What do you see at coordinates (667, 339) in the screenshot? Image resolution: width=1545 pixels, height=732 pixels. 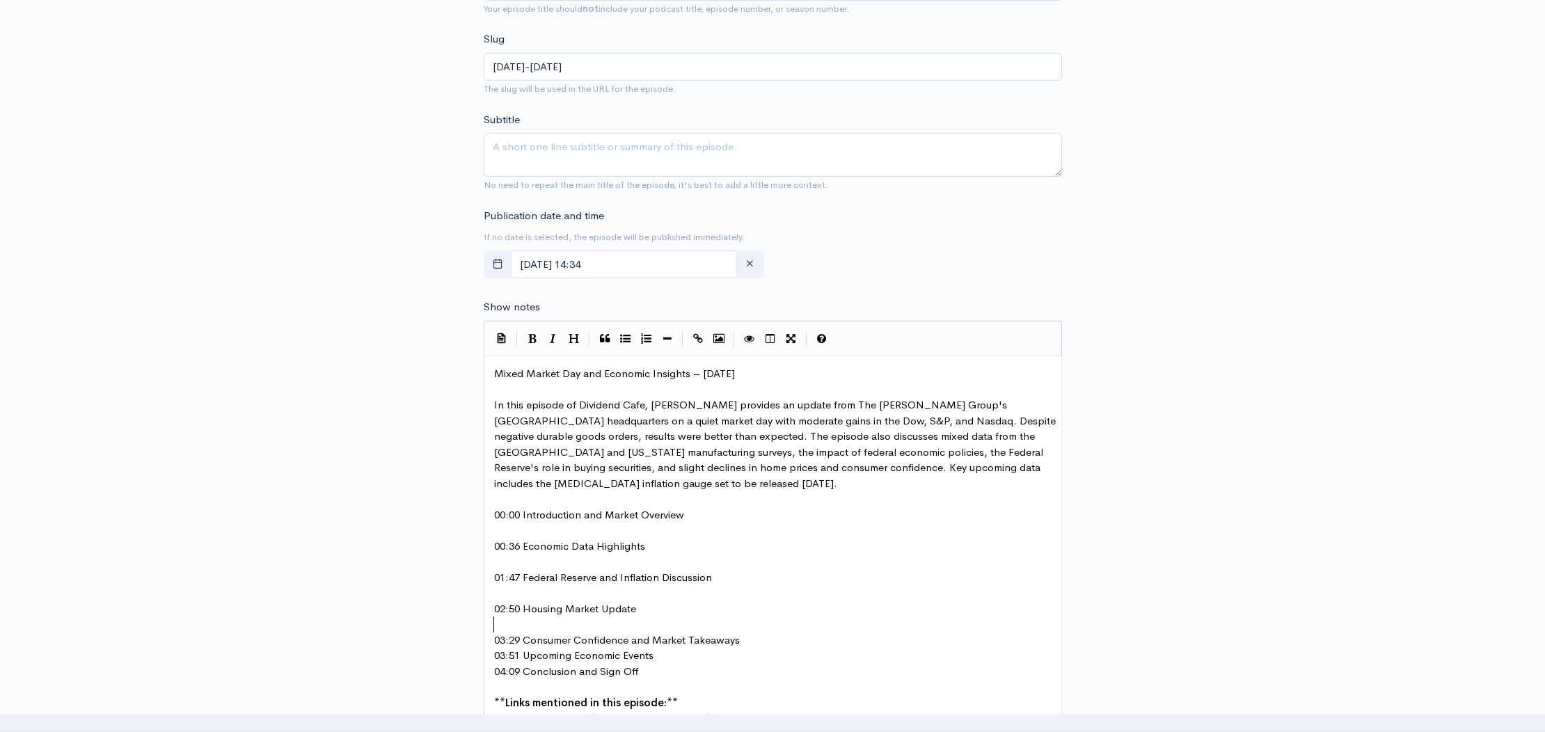 I see `button: Insert Horizontal Line` at bounding box center [667, 339].